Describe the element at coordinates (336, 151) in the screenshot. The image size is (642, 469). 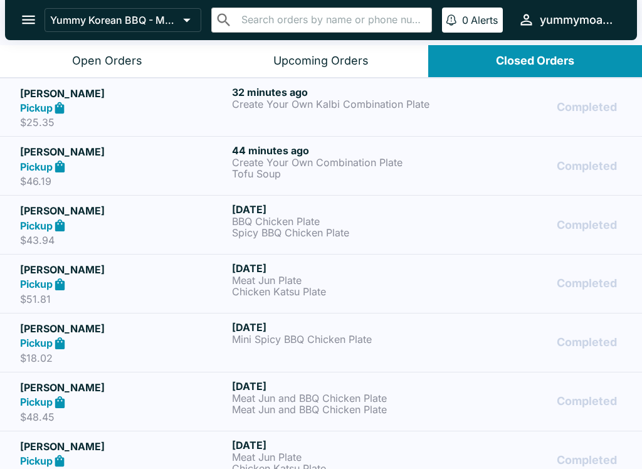
I see `h6: 44 minutes ago` at that location.